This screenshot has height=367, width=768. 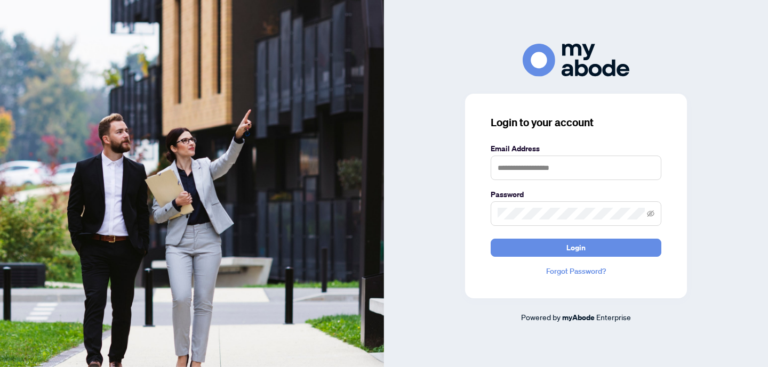 What do you see at coordinates (576, 271) in the screenshot?
I see `a: Forgot Password?` at bounding box center [576, 271].